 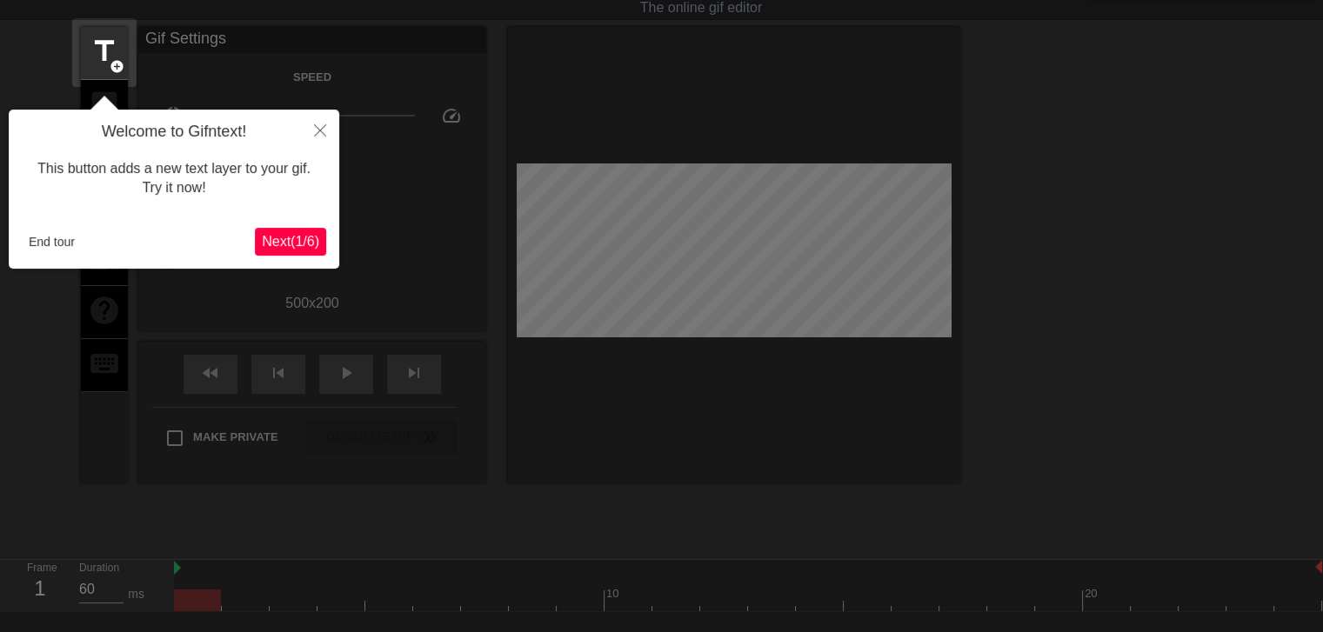 What do you see at coordinates (290, 241) in the screenshot?
I see `span: Next ( 1 / 6 )` at bounding box center [290, 241].